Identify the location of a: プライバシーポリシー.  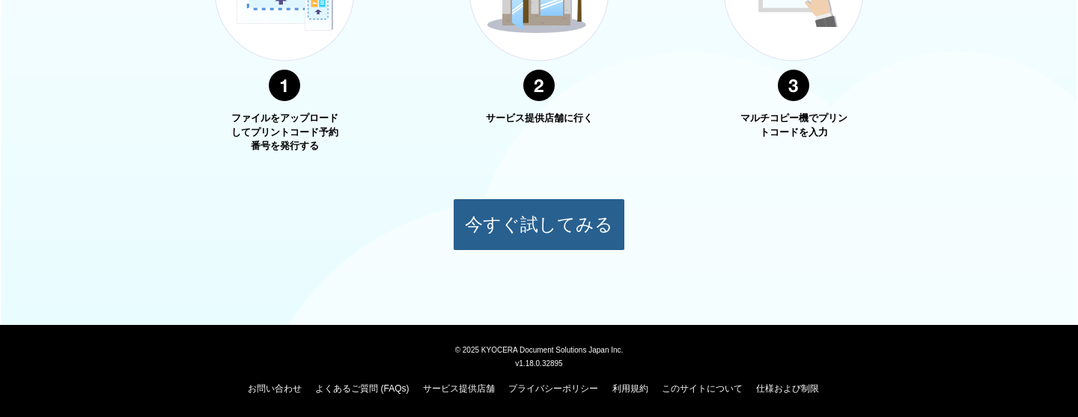
(553, 388).